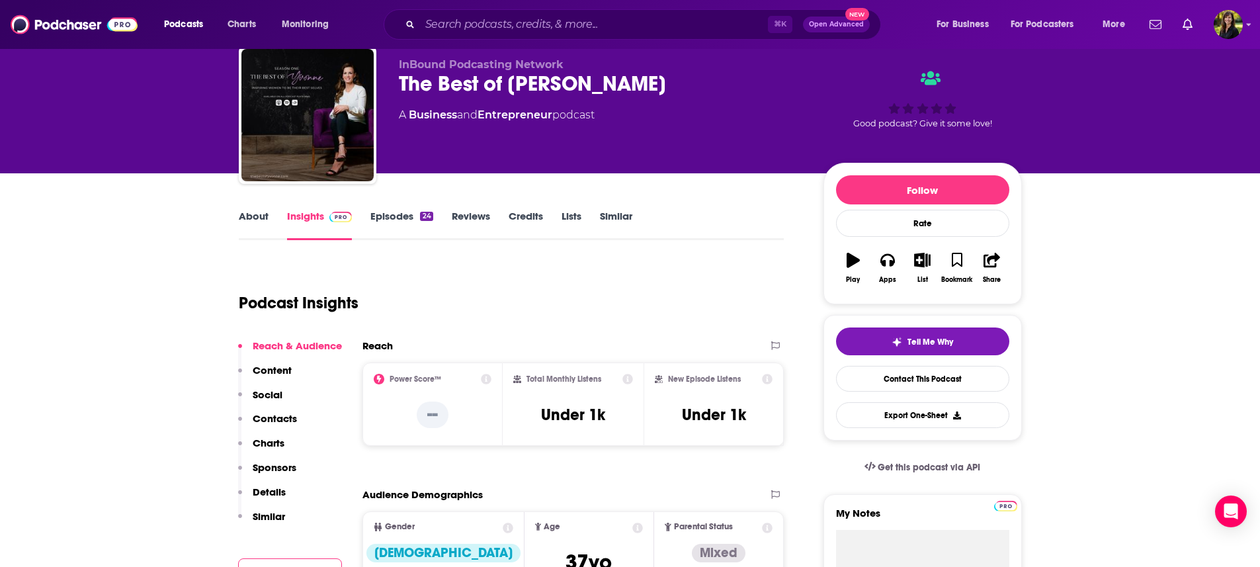 This screenshot has height=567, width=1260. Describe the element at coordinates (272, 370) in the screenshot. I see `p: Content` at that location.